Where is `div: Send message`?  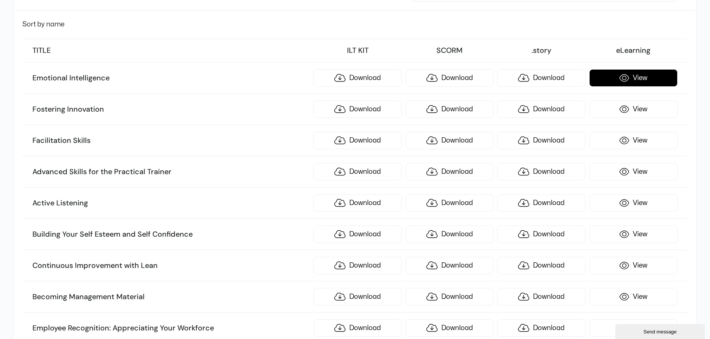
div: Send message is located at coordinates (45, 9).